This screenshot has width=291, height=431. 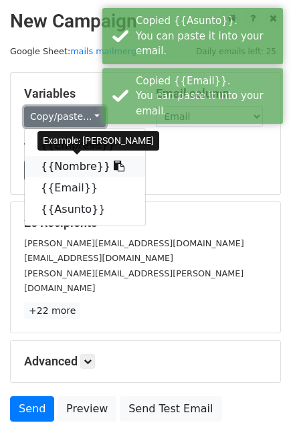 What do you see at coordinates (145, 21) in the screenshot?
I see `h2: New Campaign` at bounding box center [145, 21].